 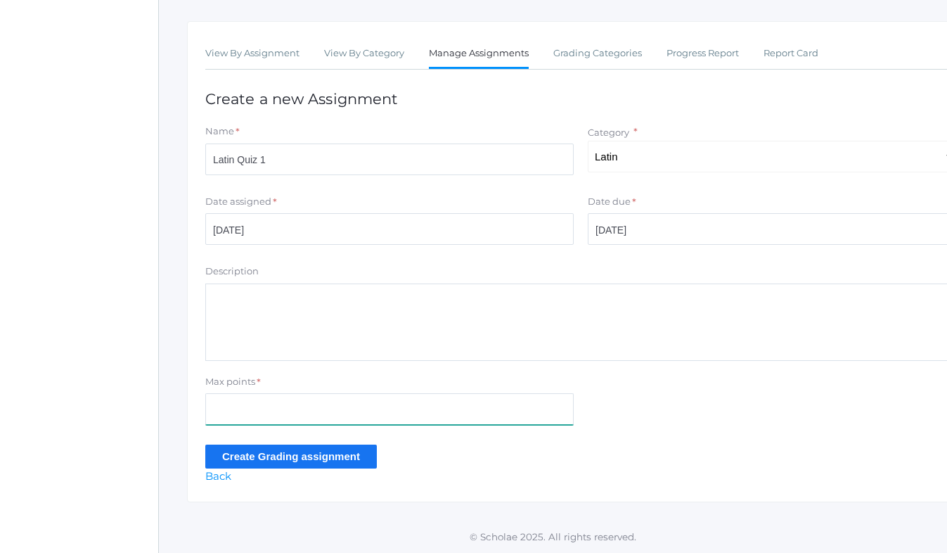 What do you see at coordinates (238, 202) in the screenshot?
I see `label: Date assigned` at bounding box center [238, 202].